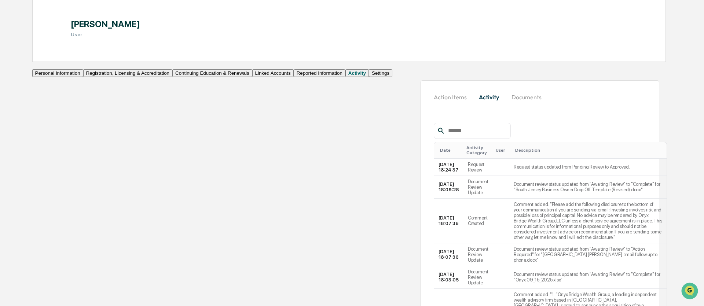 This screenshot has width=704, height=306. What do you see at coordinates (30, 110) in the screenshot?
I see `span: Data Lookup` at bounding box center [30, 110].